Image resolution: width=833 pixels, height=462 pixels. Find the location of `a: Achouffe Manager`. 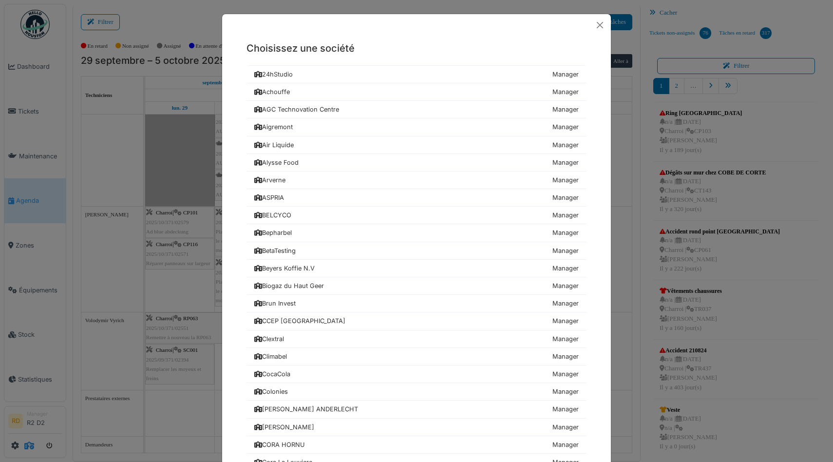

a: Achouffe Manager is located at coordinates (416, 92).